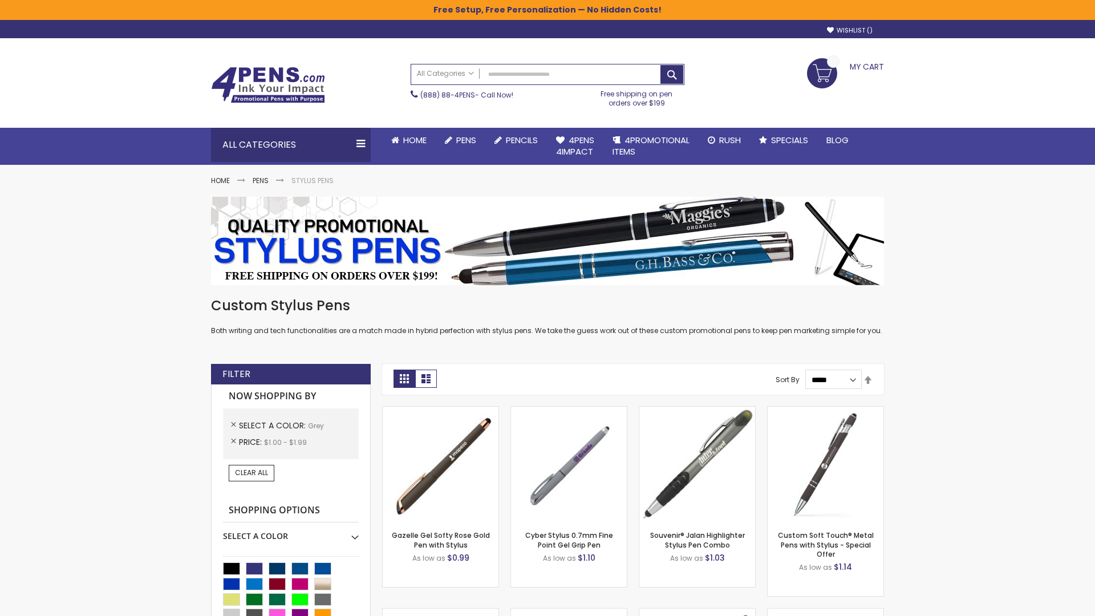 This screenshot has height=616, width=1095. What do you see at coordinates (405, 379) in the screenshot?
I see `strong: Grid` at bounding box center [405, 379].